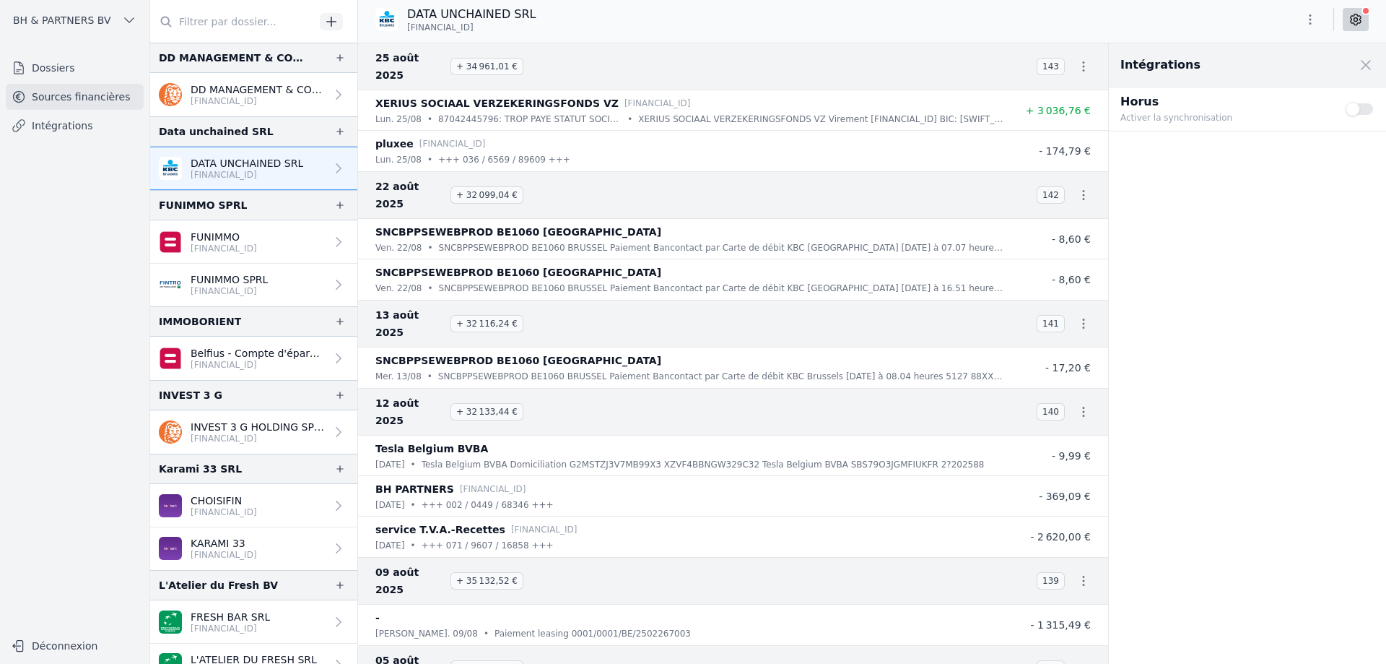  Describe the element at coordinates (410, 323) in the screenshot. I see `span: 13 août 2025` at that location.